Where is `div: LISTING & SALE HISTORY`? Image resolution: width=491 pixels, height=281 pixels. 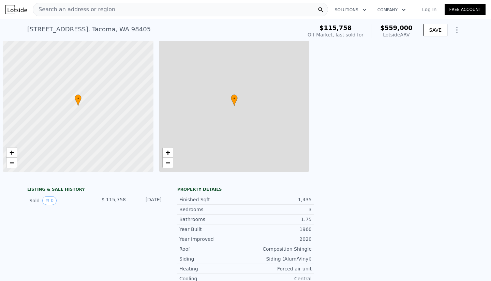 div: LISTING & SALE HISTORY is located at coordinates (96, 190).